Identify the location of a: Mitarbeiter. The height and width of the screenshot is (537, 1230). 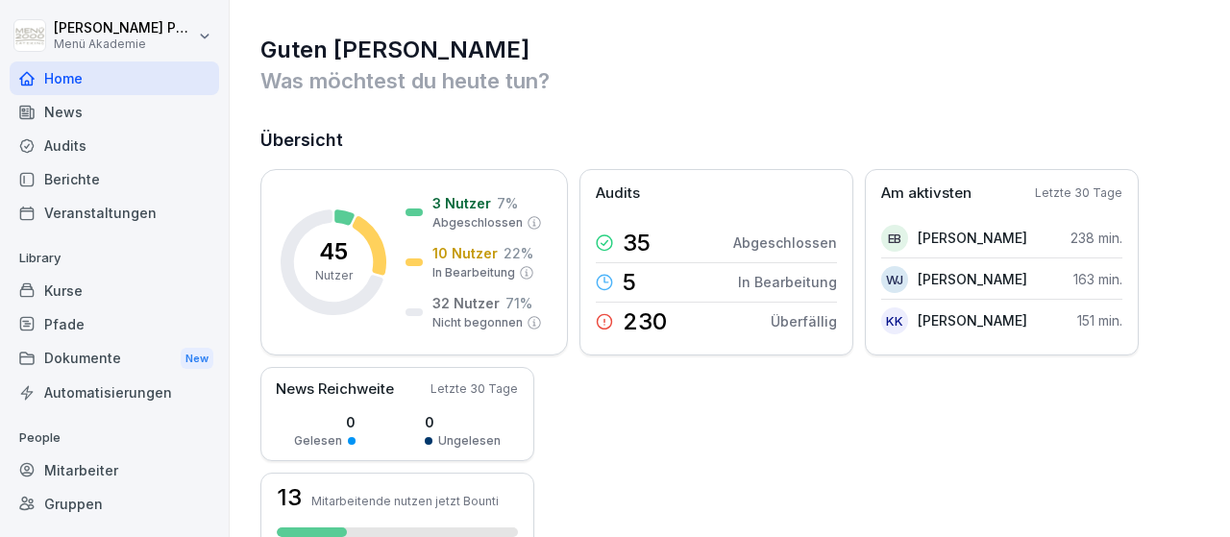
(114, 470).